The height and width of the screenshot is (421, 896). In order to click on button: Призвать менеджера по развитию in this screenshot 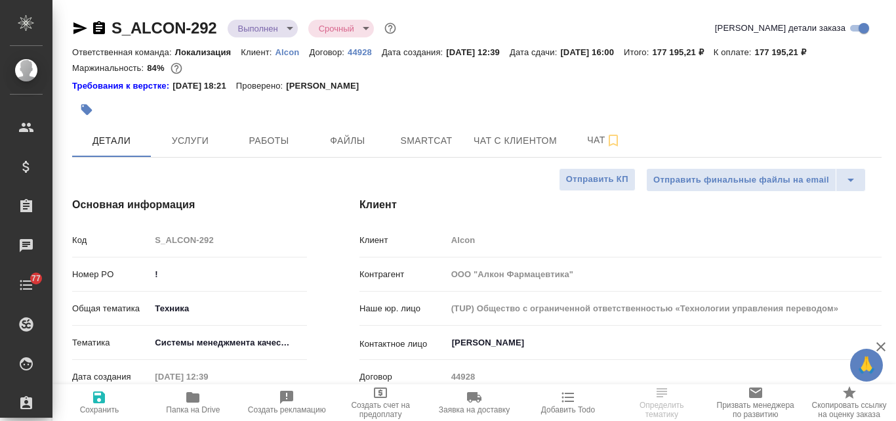, I will do `click(755, 402)`.